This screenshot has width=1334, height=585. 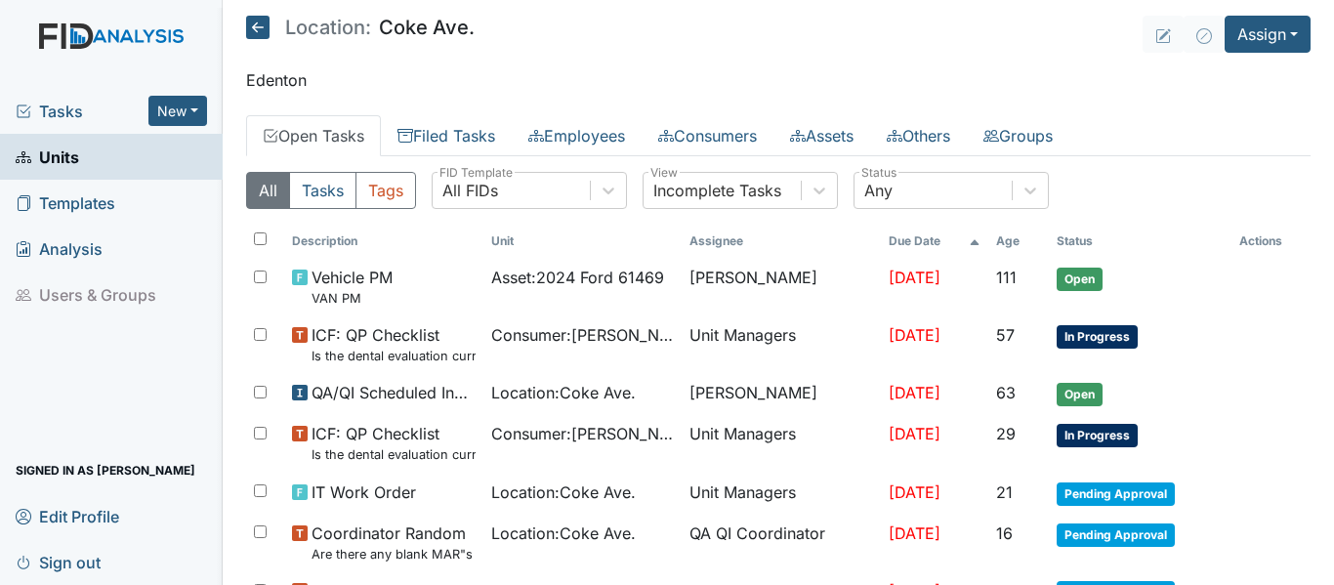 I want to click on span: 29, so click(x=1006, y=434).